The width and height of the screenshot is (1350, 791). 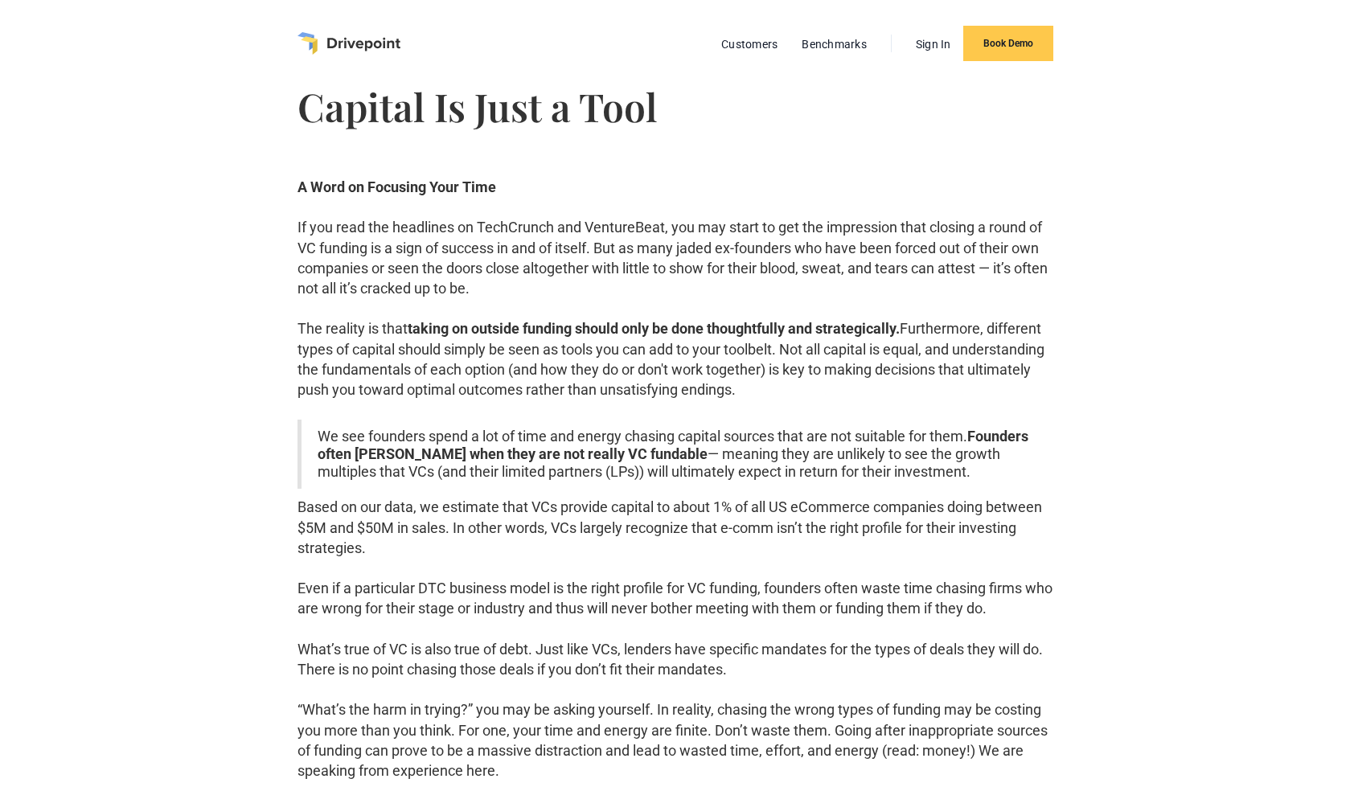 What do you see at coordinates (749, 44) in the screenshot?
I see `a: Customers` at bounding box center [749, 44].